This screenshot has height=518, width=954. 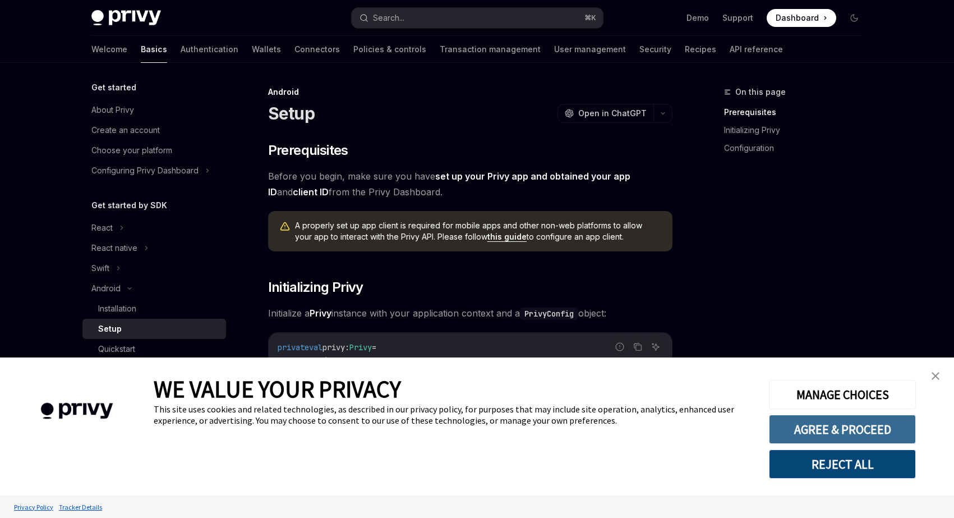 I want to click on a: Transaction management, so click(x=490, y=49).